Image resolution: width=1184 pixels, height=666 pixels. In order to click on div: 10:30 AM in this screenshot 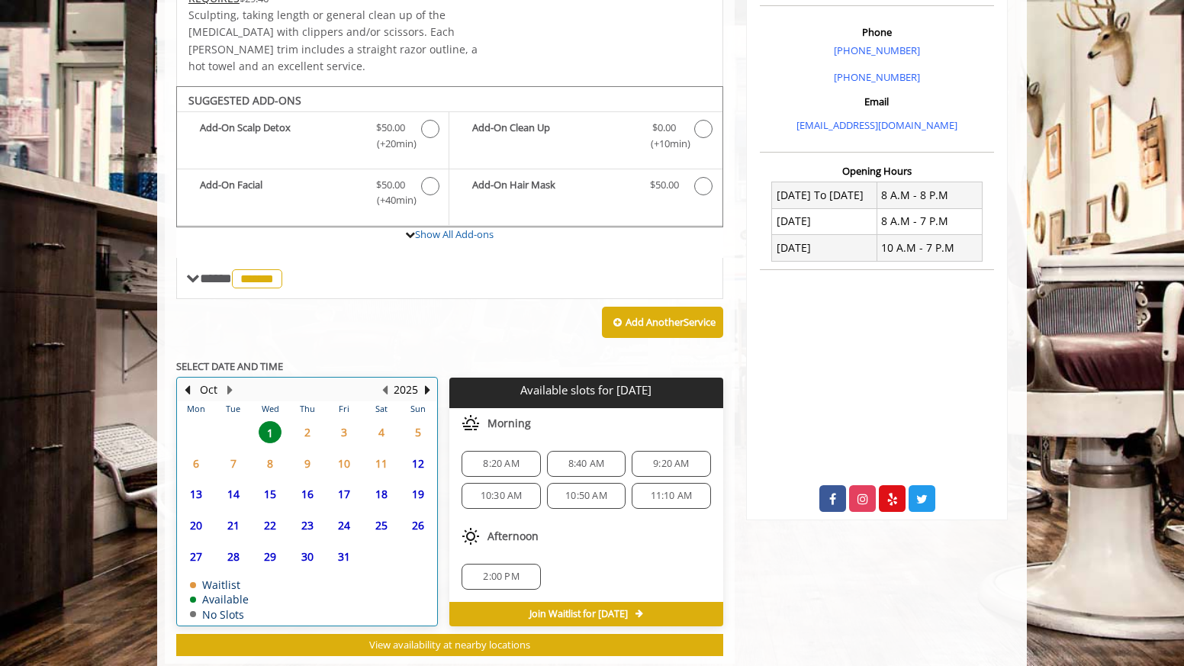, I will do `click(500, 496)`.